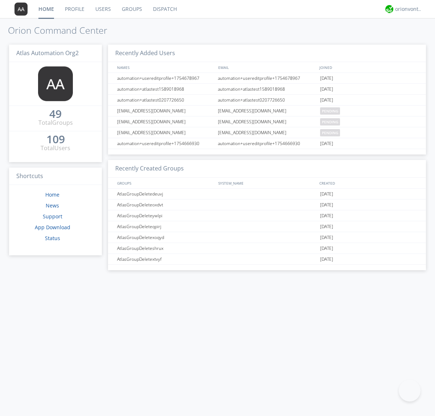 The height and width of the screenshot is (416, 435). Describe the element at coordinates (47, 53) in the screenshot. I see `span: Atlas Automation Org2` at that location.